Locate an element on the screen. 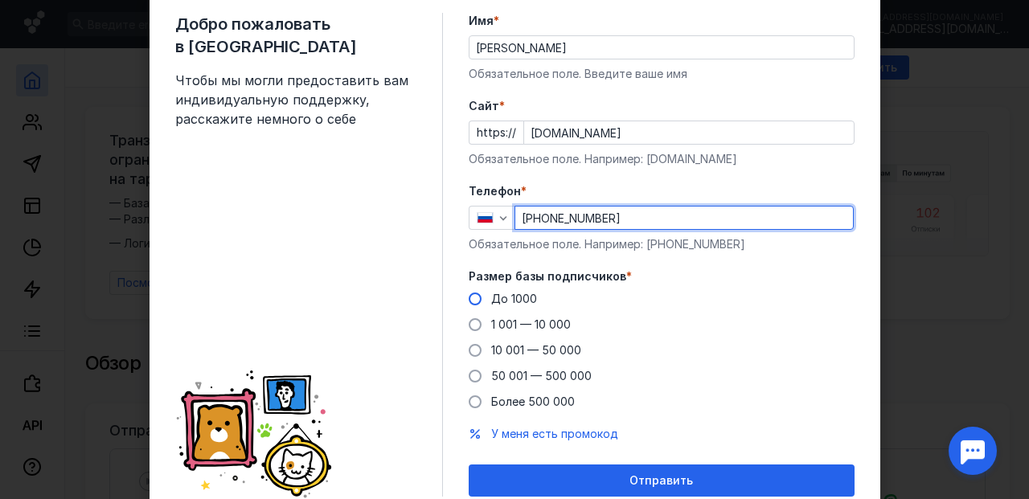  button: Отправить is located at coordinates (662, 481).